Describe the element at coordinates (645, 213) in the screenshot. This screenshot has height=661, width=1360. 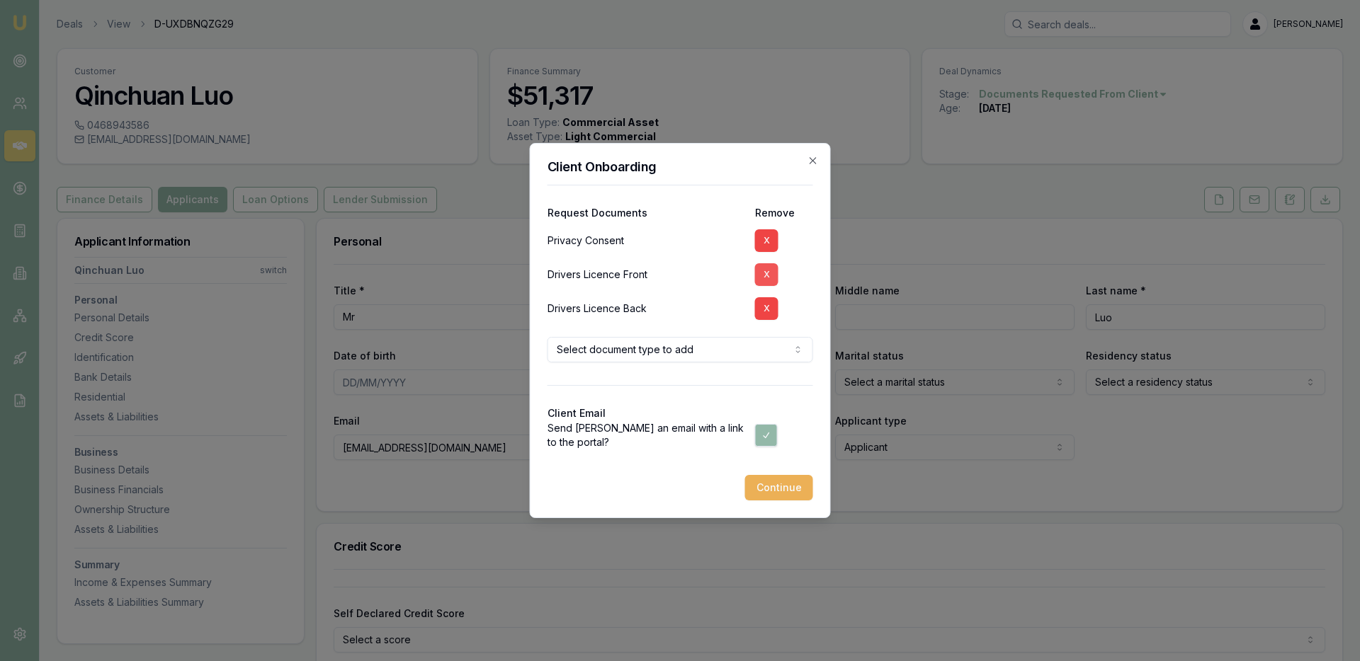
I see `div: Request Documents` at that location.